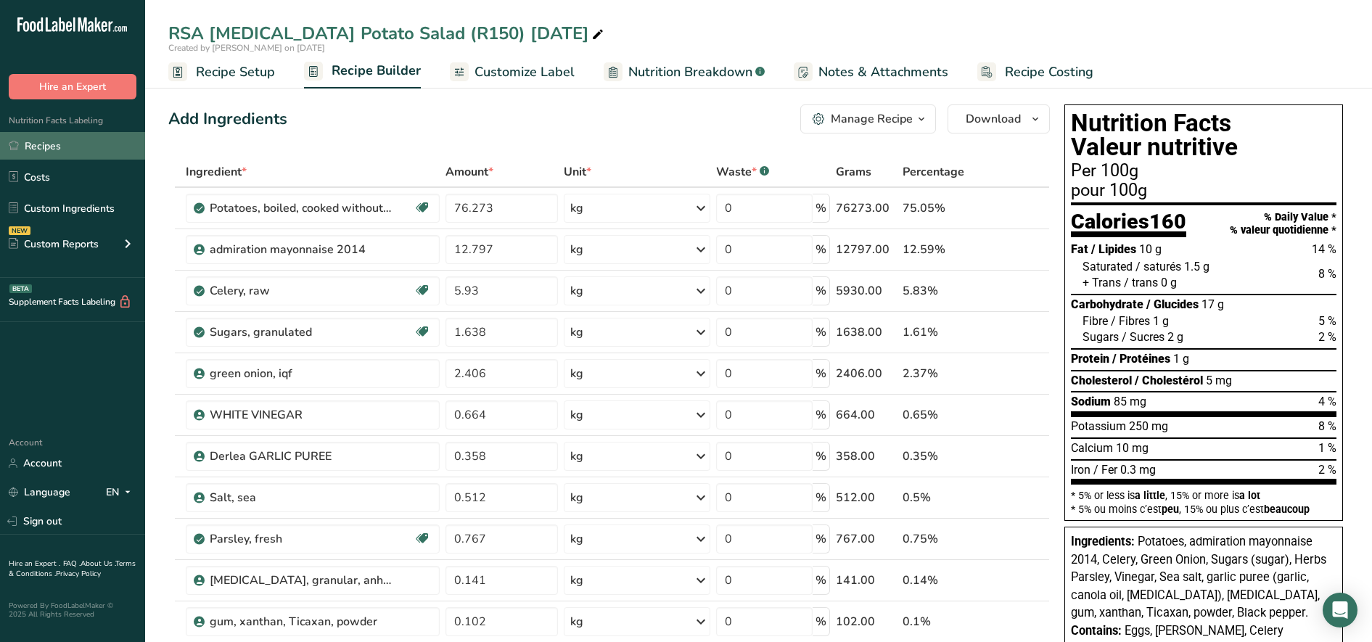 Image resolution: width=1372 pixels, height=642 pixels. What do you see at coordinates (1327, 448) in the screenshot?
I see `span: 1 %` at bounding box center [1327, 448].